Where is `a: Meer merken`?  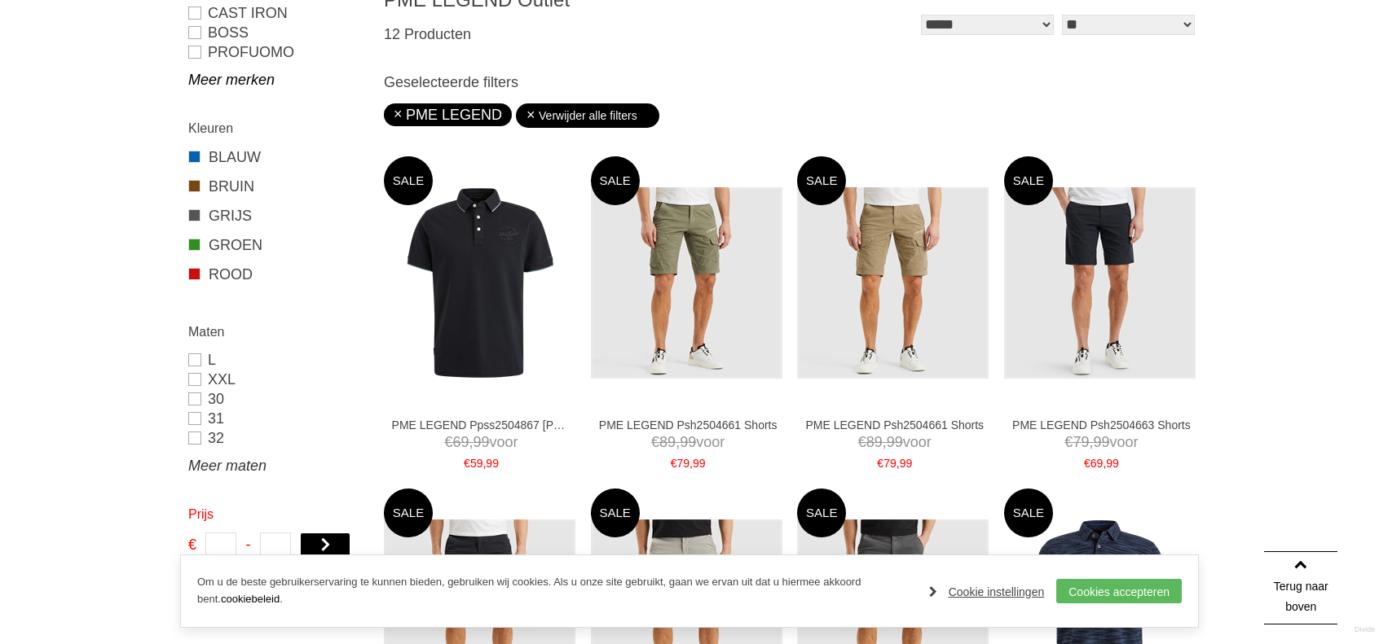
a: Meer merken is located at coordinates (275, 80).